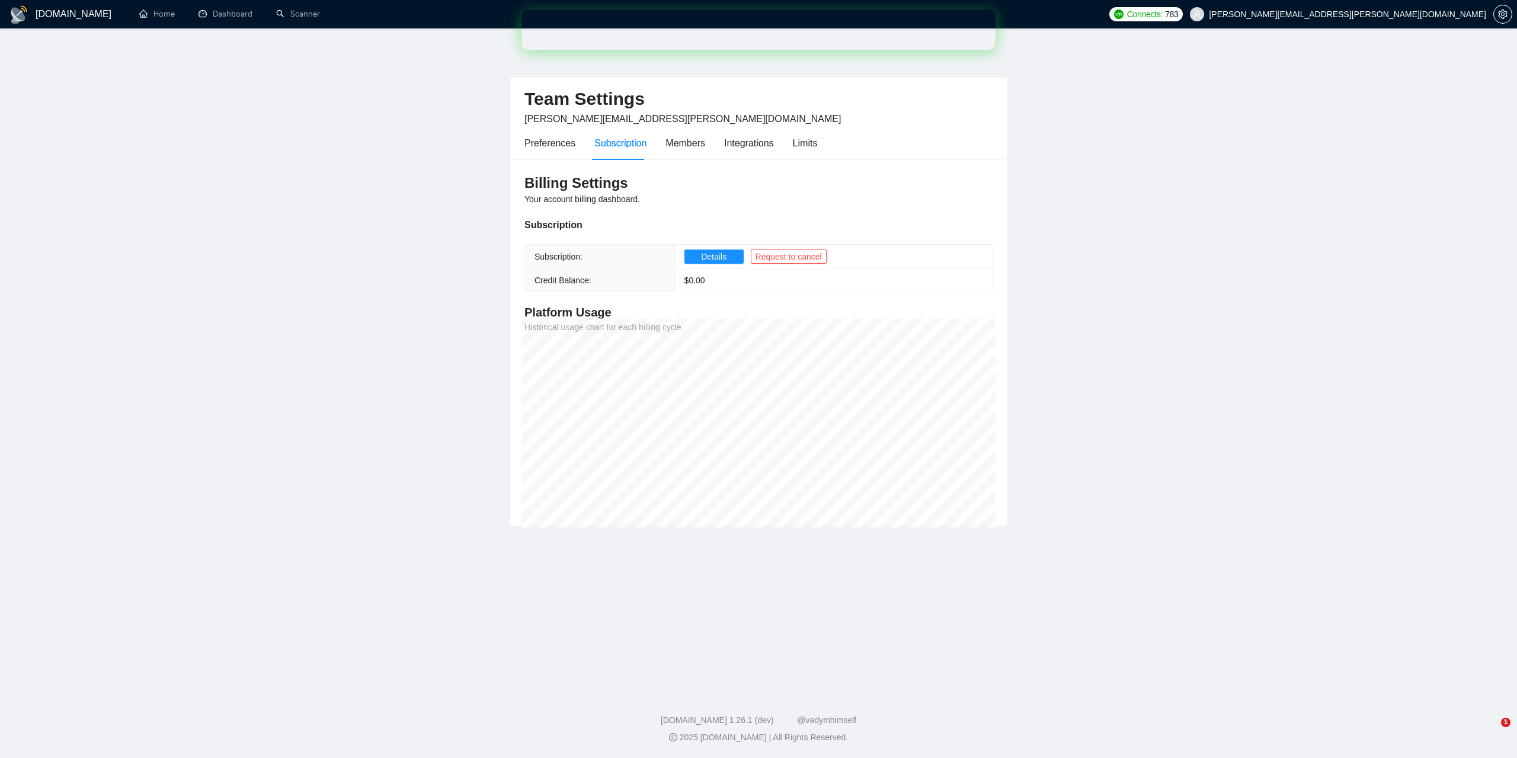 The height and width of the screenshot is (758, 1517). I want to click on span: Connects:, so click(1145, 14).